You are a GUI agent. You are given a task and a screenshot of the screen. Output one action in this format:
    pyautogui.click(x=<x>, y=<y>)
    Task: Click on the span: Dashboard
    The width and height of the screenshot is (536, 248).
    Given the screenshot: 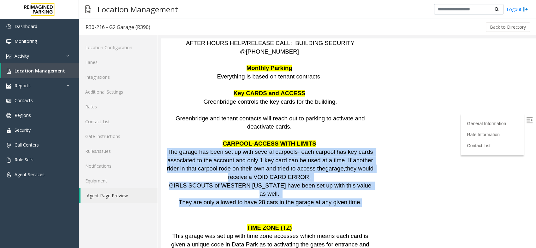 What is the action you would take?
    pyautogui.click(x=26, y=26)
    